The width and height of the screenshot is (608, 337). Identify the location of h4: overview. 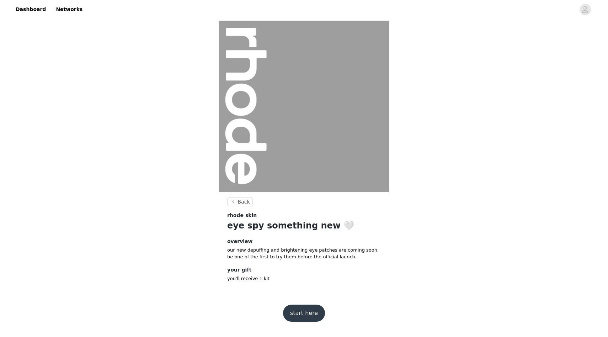
(304, 241).